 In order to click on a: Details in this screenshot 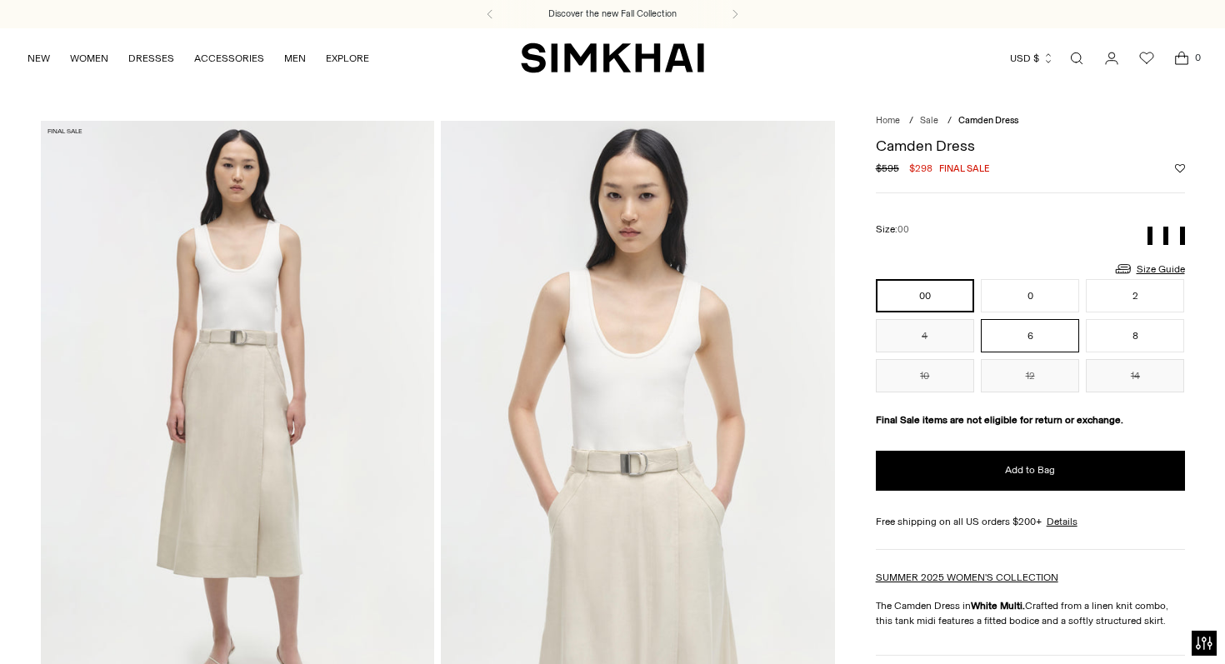, I will do `click(1062, 522)`.